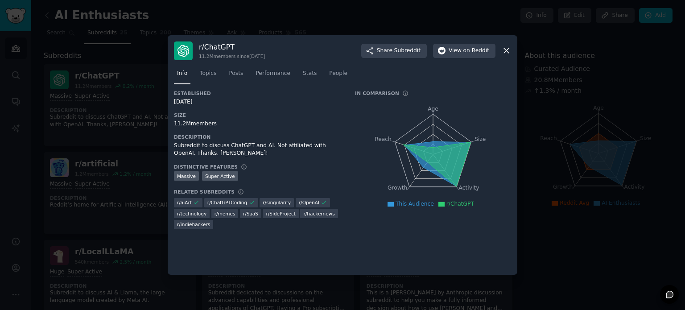  What do you see at coordinates (225, 214) in the screenshot?
I see `span: r/ memes` at bounding box center [225, 214].